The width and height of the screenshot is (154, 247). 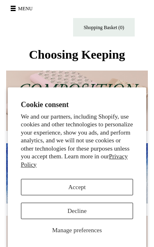 What do you see at coordinates (77, 187) in the screenshot?
I see `button: Accept` at bounding box center [77, 187].